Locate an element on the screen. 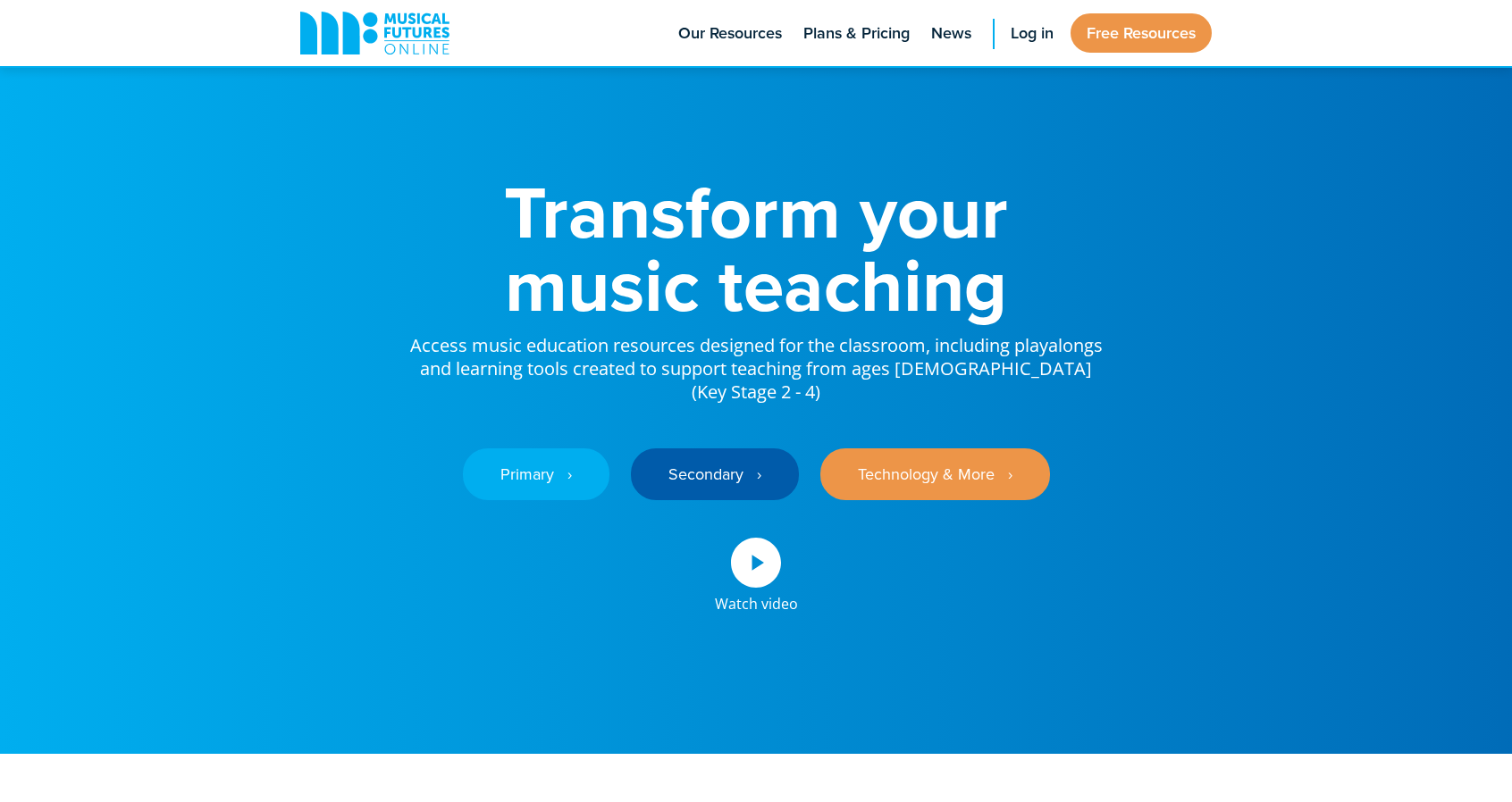 The image size is (1512, 802). div: Watch video is located at coordinates (756, 600).